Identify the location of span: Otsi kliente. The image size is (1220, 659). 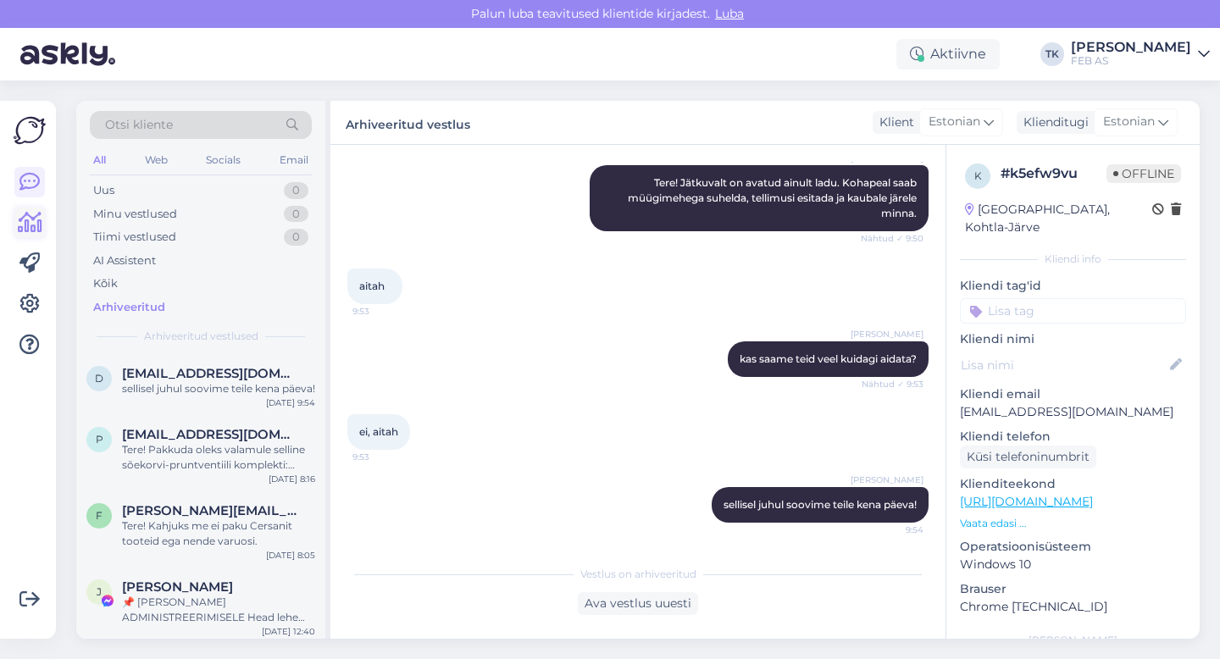
(139, 125).